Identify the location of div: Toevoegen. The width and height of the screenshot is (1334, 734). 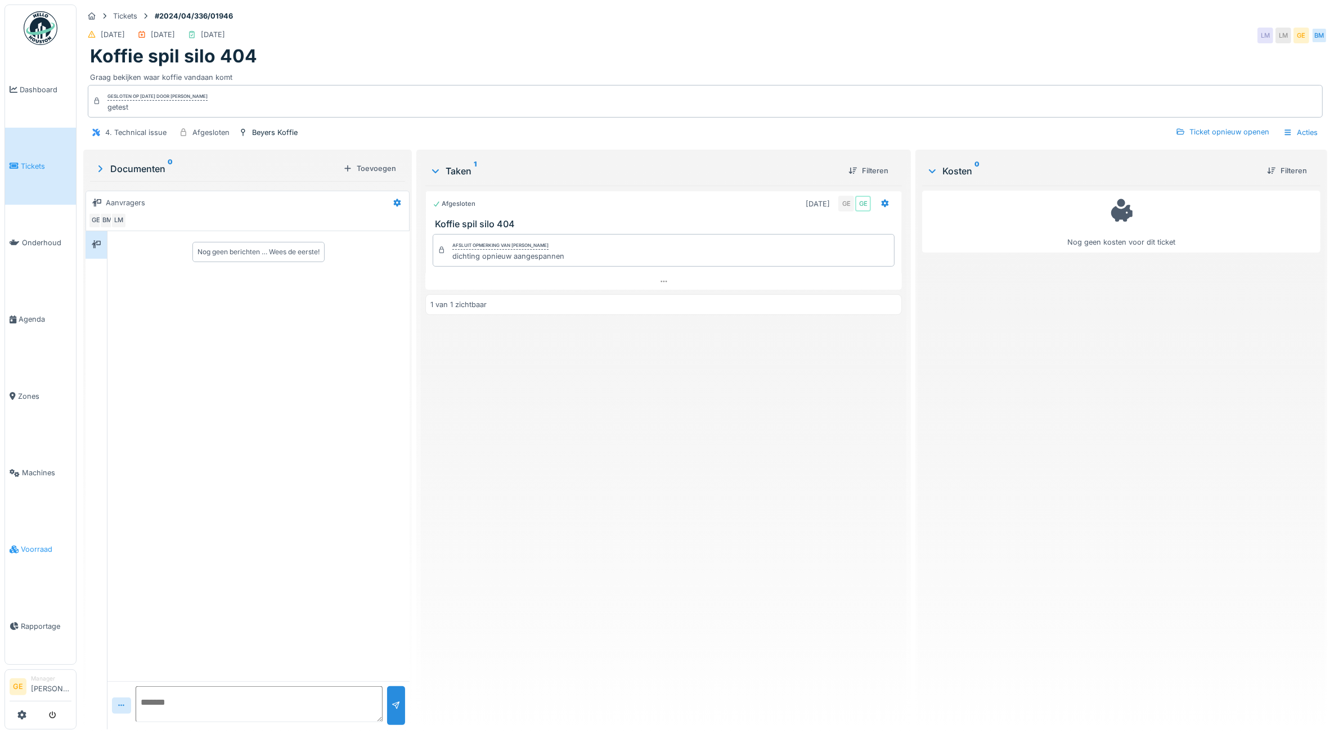
(370, 168).